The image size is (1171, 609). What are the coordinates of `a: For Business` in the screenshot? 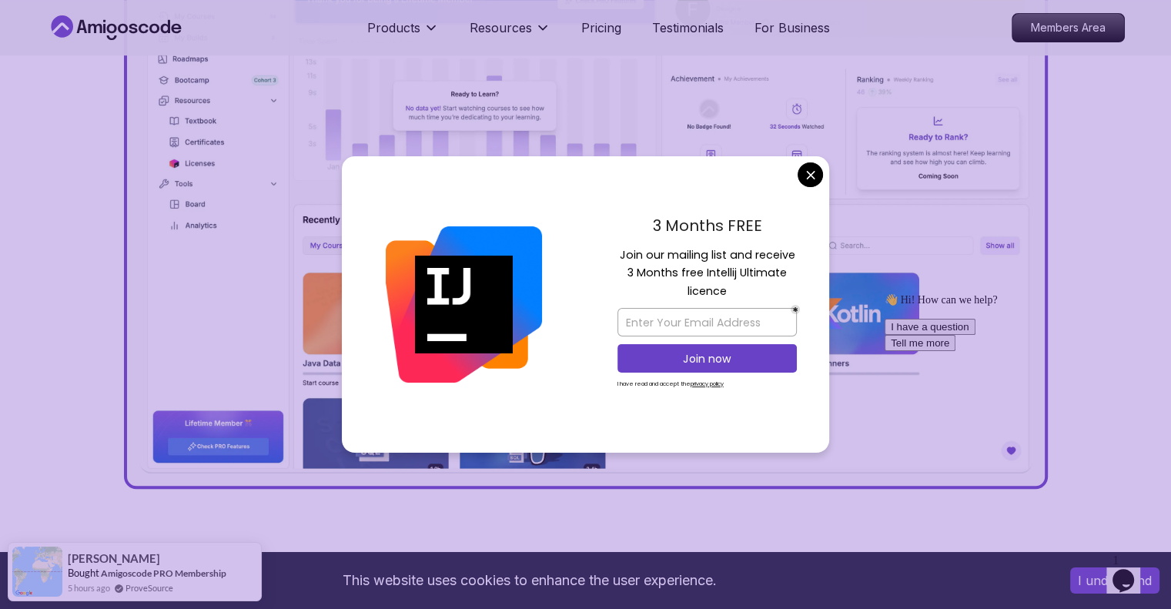 It's located at (792, 28).